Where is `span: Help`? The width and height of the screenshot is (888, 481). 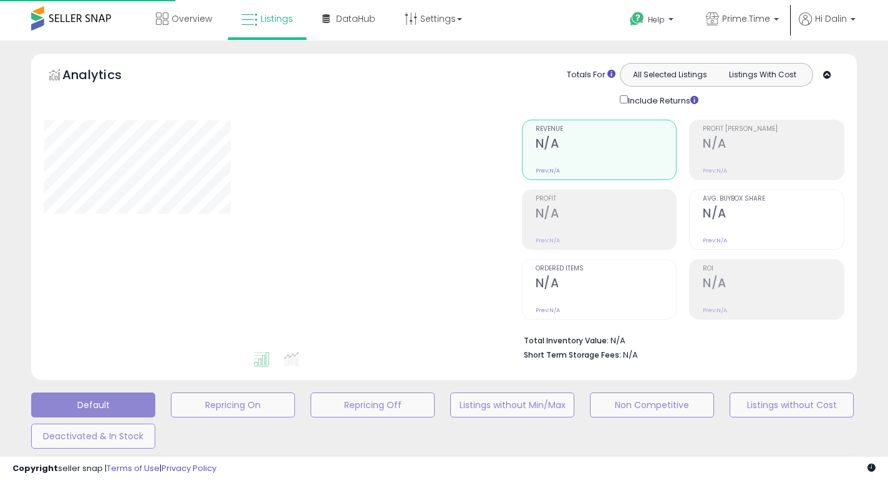 span: Help is located at coordinates (656, 19).